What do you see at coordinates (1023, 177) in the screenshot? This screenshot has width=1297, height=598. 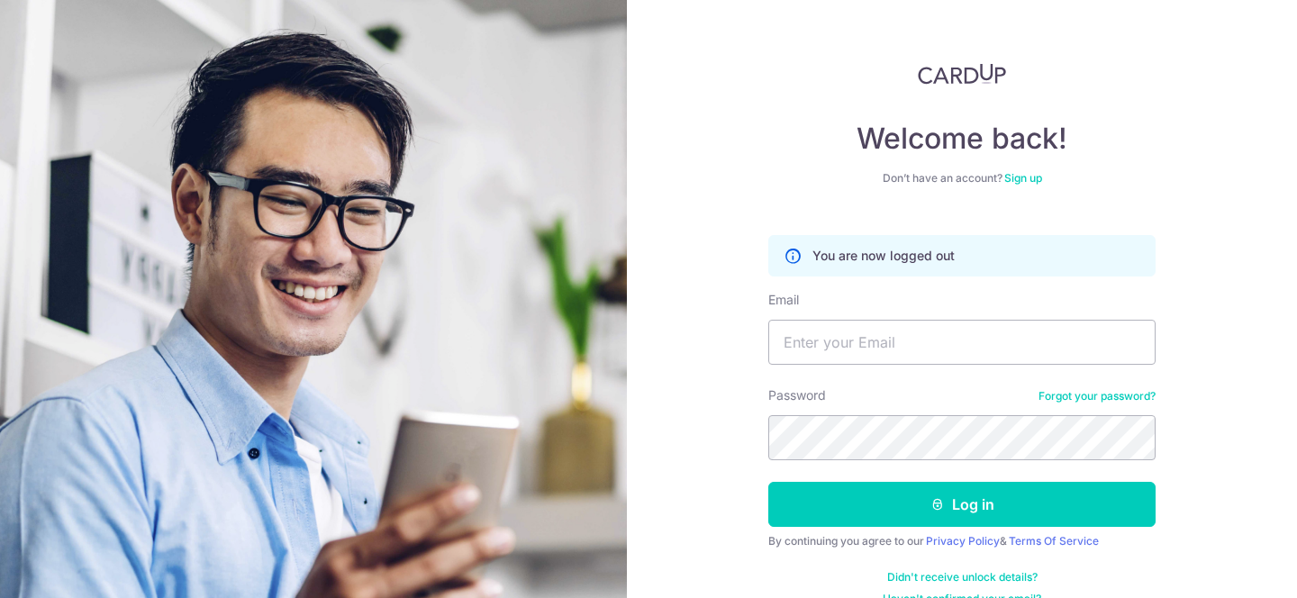 I see `a: Sign up` at bounding box center [1023, 177].